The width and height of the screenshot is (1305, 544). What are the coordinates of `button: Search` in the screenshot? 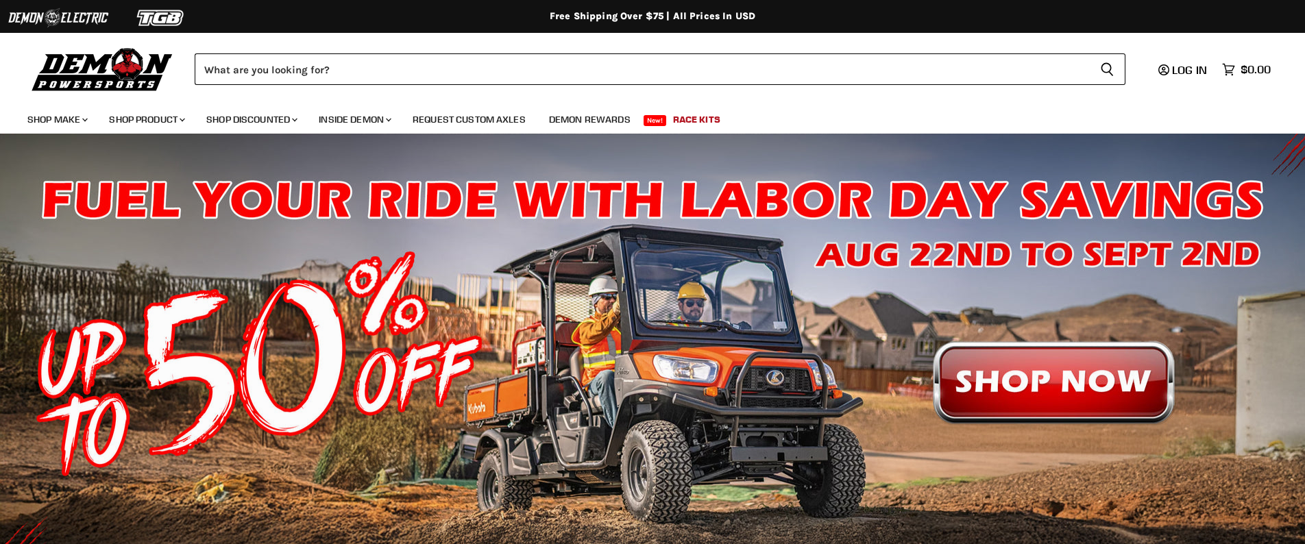 It's located at (1107, 69).